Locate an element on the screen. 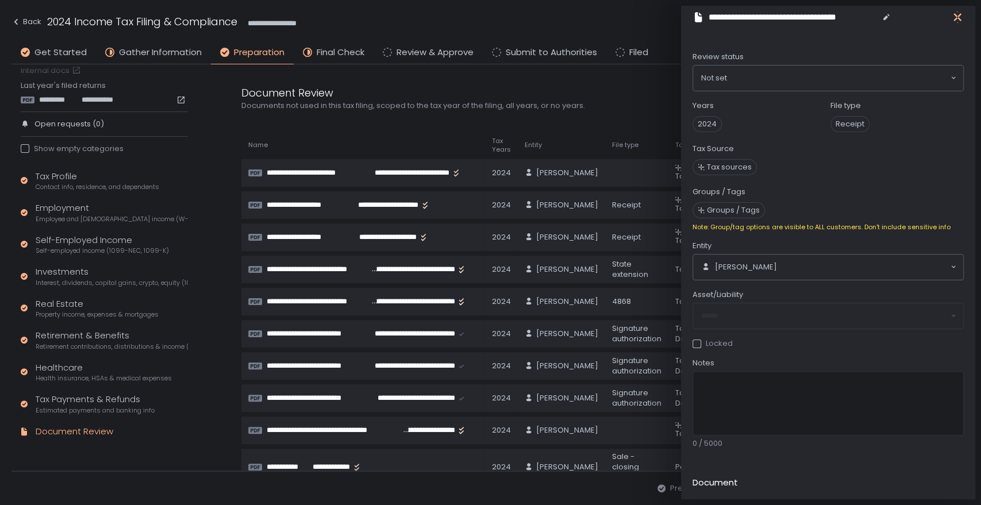 The image size is (981, 505). h2: Document is located at coordinates (715, 483).